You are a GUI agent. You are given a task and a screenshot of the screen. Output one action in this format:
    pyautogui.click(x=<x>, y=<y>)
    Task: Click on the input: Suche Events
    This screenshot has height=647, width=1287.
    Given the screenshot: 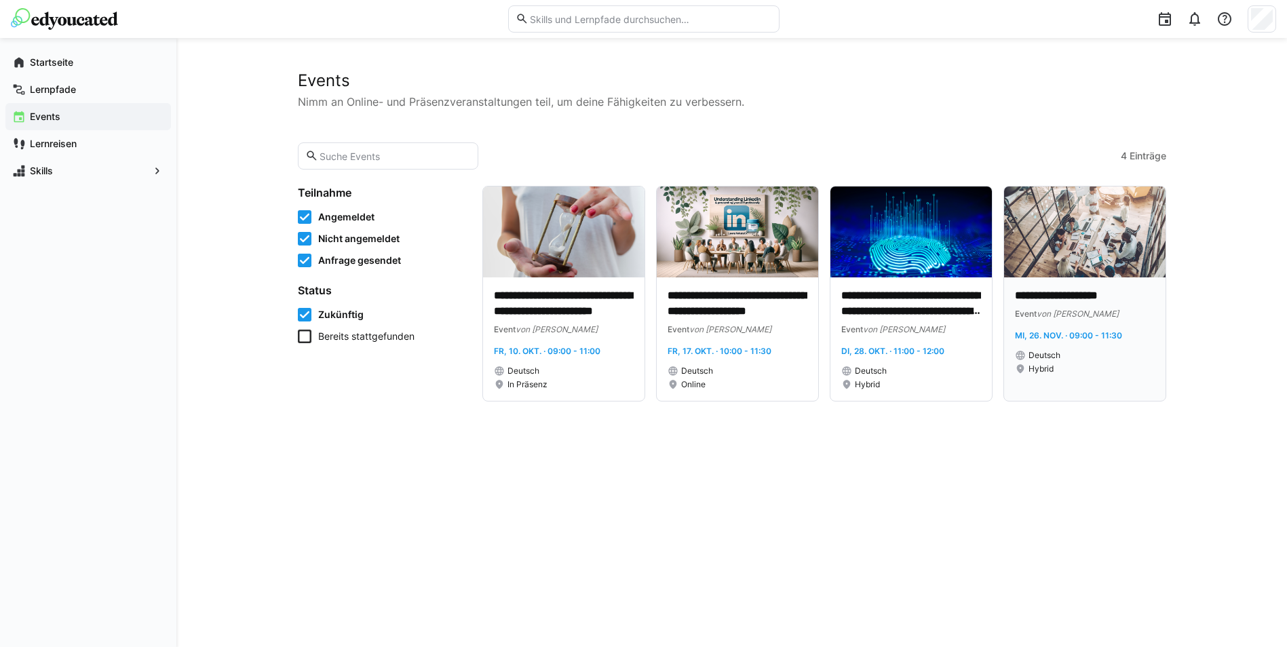 What is the action you would take?
    pyautogui.click(x=394, y=156)
    